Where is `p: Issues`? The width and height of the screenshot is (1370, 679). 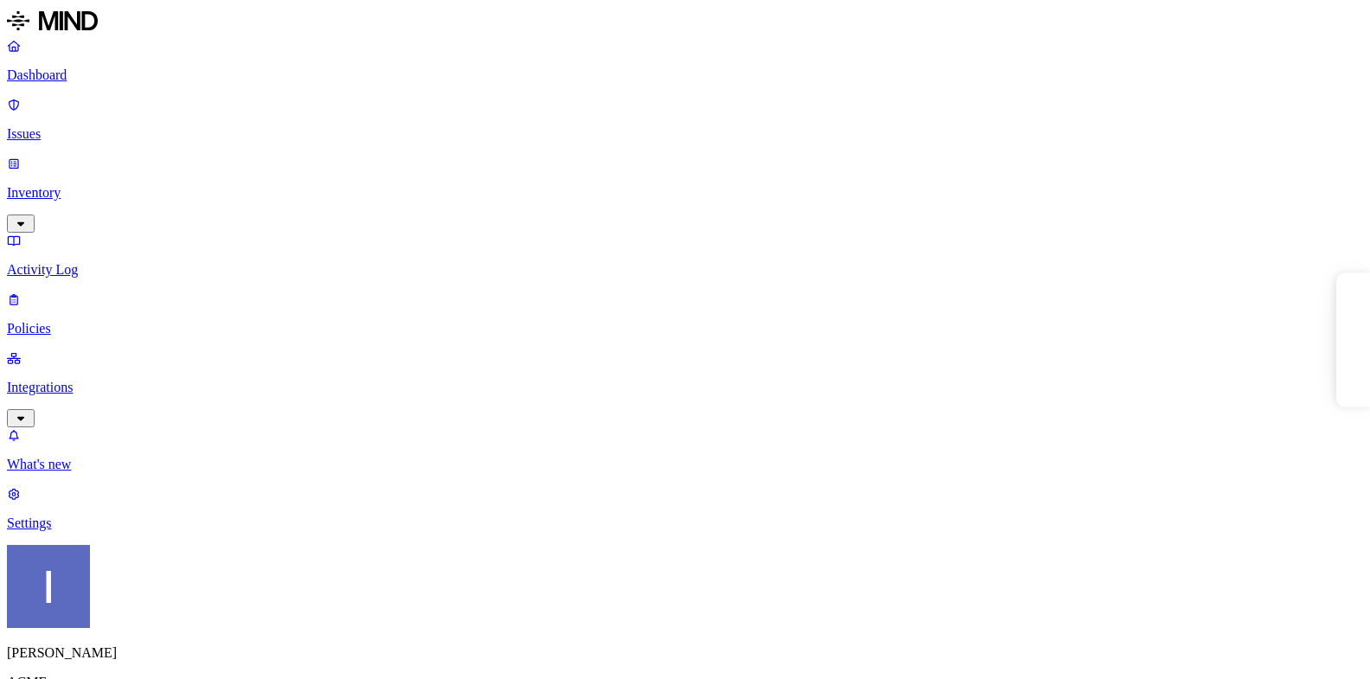 p: Issues is located at coordinates (685, 134).